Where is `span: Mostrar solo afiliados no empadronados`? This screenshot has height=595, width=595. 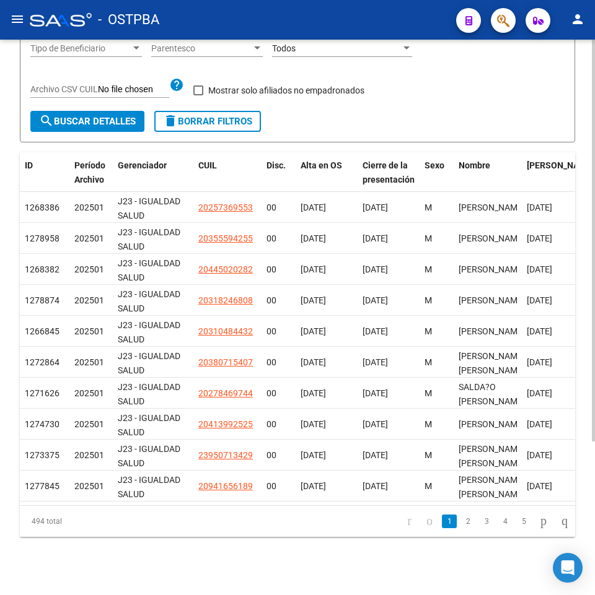 span: Mostrar solo afiliados no empadronados is located at coordinates (286, 90).